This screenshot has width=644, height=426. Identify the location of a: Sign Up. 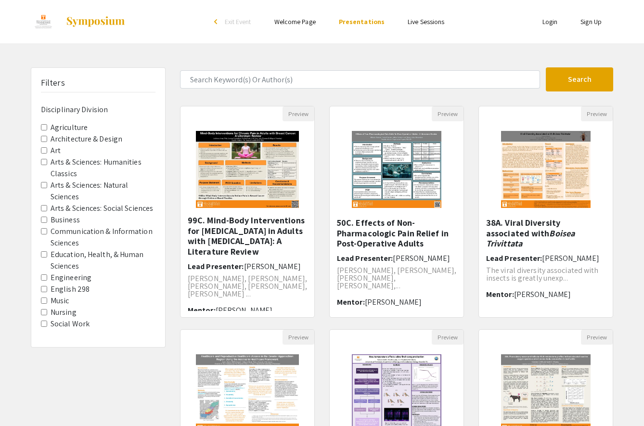
(591, 22).